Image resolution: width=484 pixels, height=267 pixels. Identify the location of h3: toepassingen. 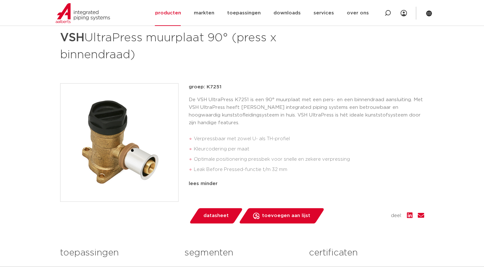
(117, 253).